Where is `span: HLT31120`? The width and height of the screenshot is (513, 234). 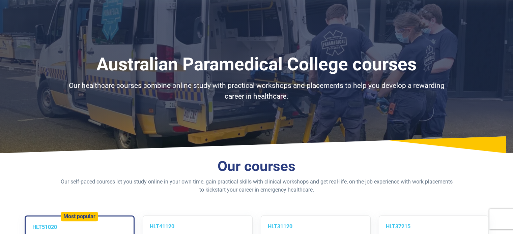 span: HLT31120 is located at coordinates (280, 226).